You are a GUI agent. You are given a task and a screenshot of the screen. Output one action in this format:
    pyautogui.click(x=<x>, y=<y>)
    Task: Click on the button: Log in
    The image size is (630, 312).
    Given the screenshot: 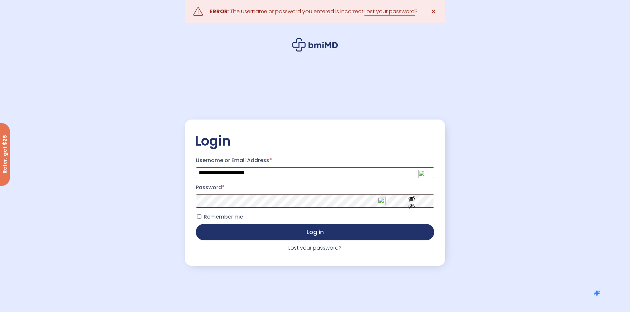 What is the action you would take?
    pyautogui.click(x=315, y=232)
    